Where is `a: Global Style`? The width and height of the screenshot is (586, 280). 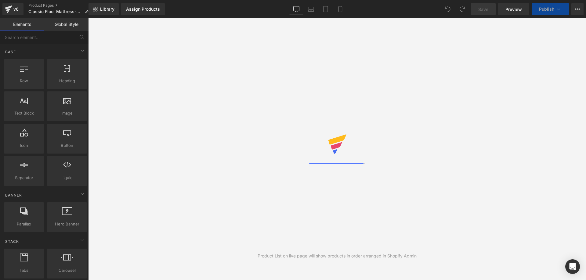
a: Global Style is located at coordinates (66, 24).